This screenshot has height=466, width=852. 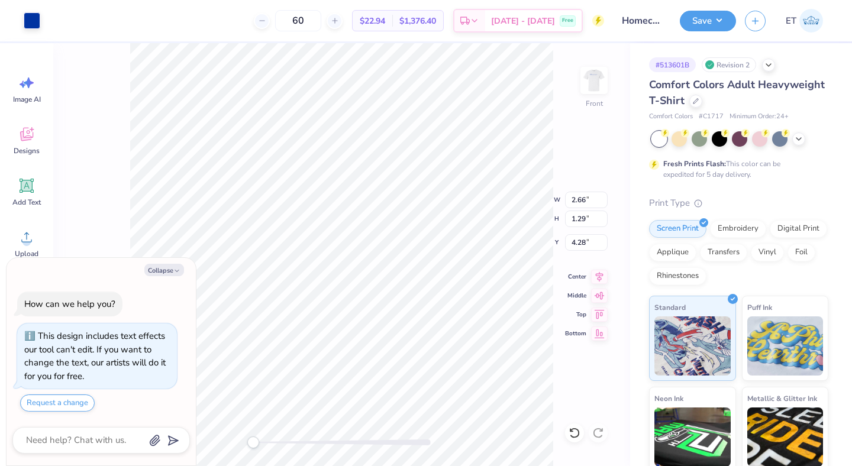 What do you see at coordinates (27, 202) in the screenshot?
I see `span: Add Text` at bounding box center [27, 202].